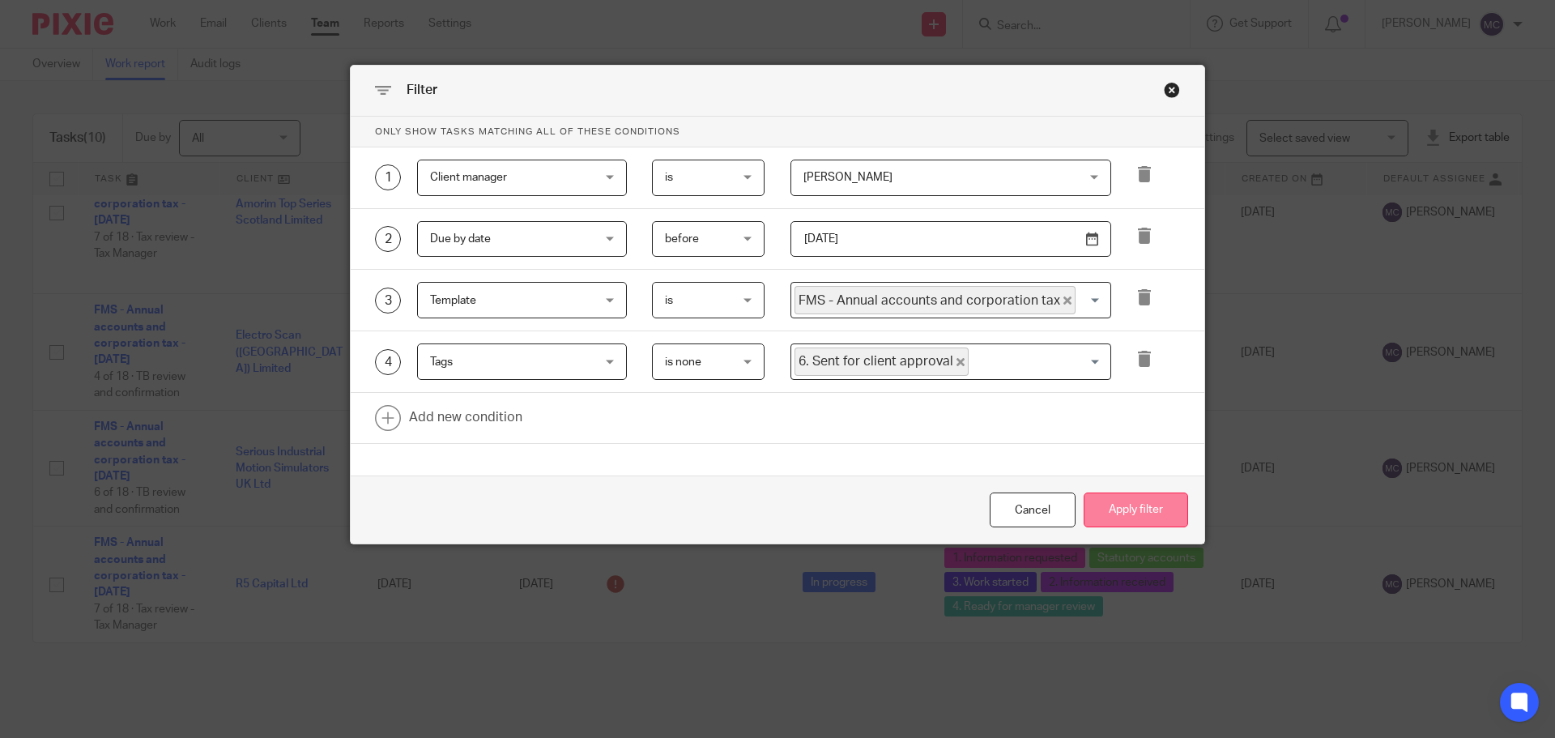  What do you see at coordinates (422, 90) in the screenshot?
I see `span: Filter` at bounding box center [422, 90].